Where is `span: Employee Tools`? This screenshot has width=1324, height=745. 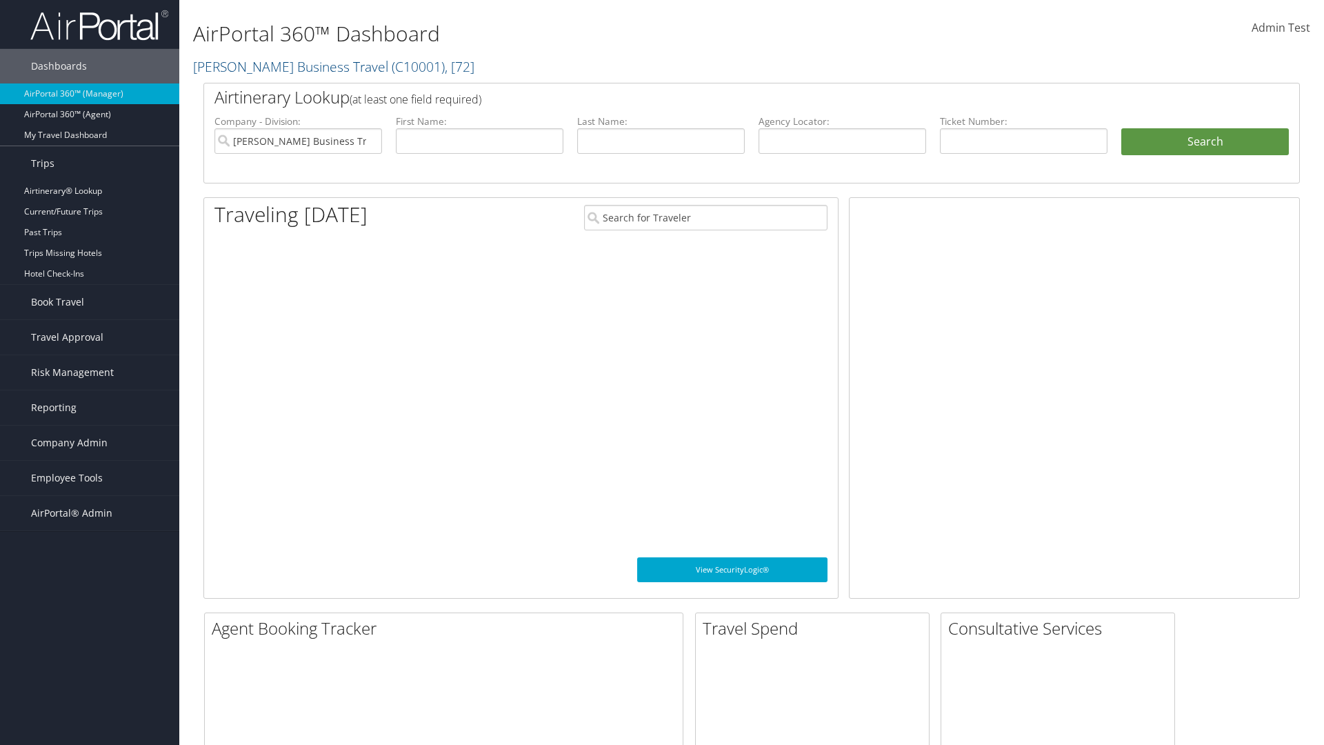 span: Employee Tools is located at coordinates (67, 478).